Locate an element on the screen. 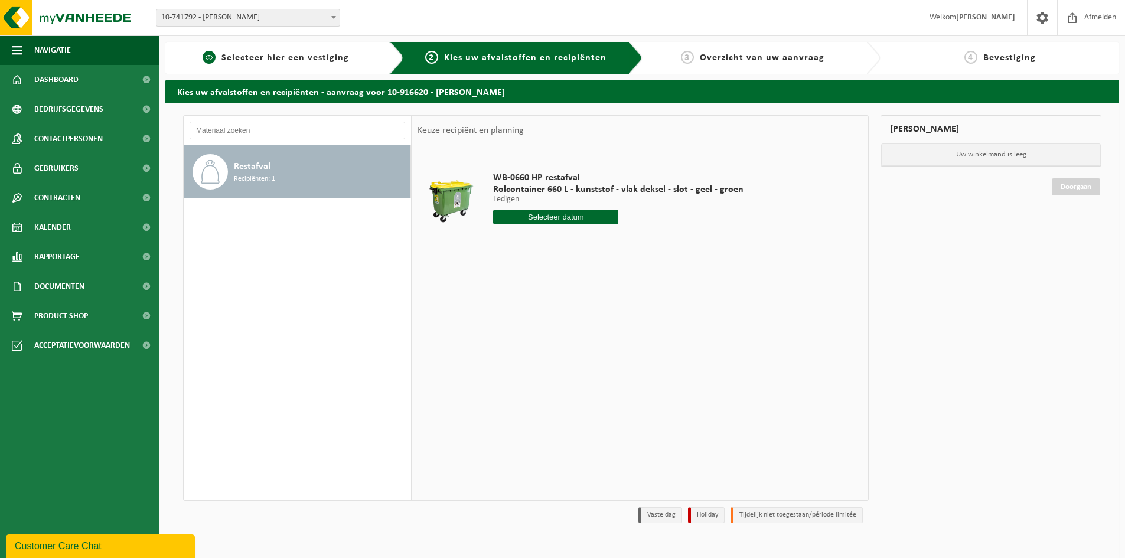 This screenshot has height=558, width=1125. span: Product Shop is located at coordinates (61, 316).